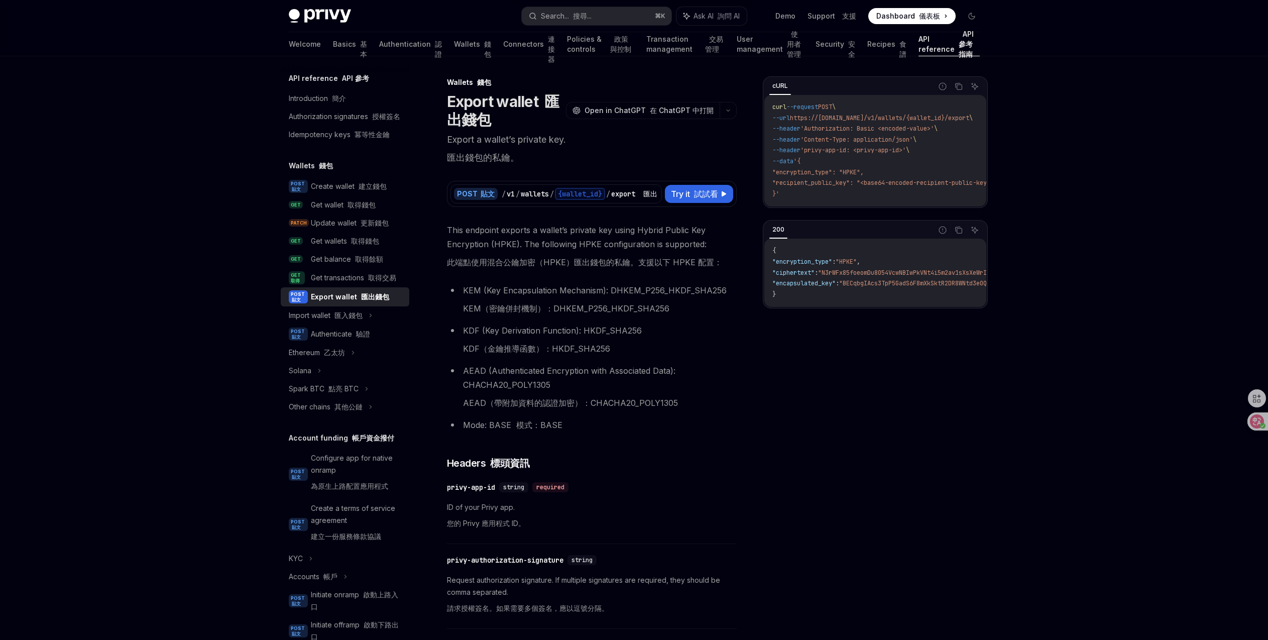  I want to click on font: 為原生上路配置應用程式, so click(350, 486).